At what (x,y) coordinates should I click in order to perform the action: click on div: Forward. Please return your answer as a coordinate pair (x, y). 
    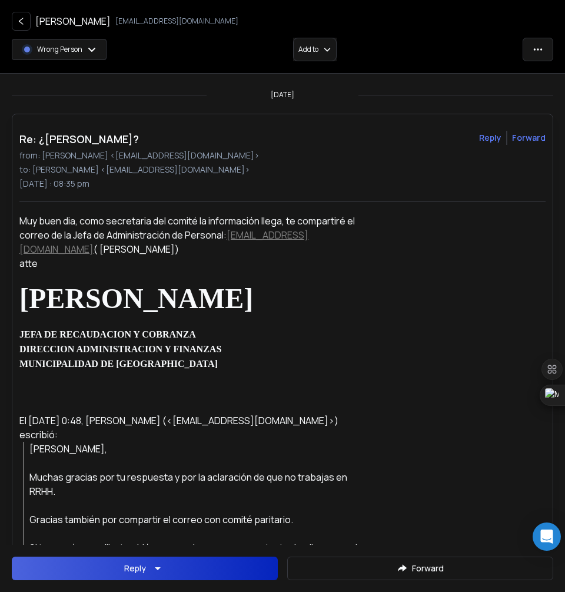
    Looking at the image, I should click on (529, 138).